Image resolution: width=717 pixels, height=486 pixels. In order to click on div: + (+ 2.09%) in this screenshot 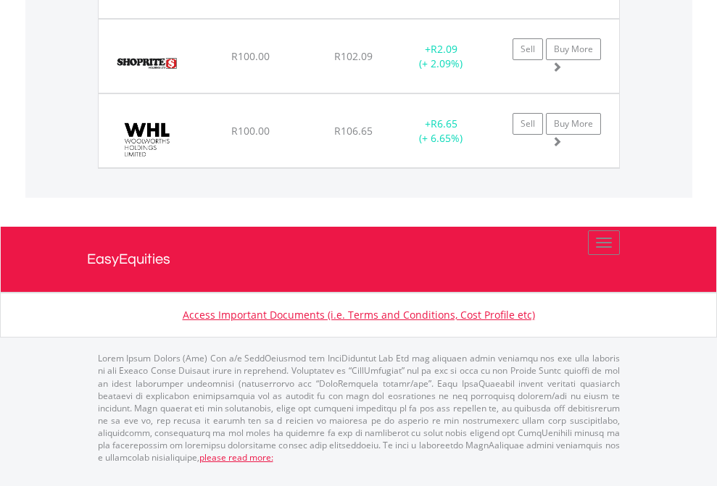, I will do `click(441, 57)`.